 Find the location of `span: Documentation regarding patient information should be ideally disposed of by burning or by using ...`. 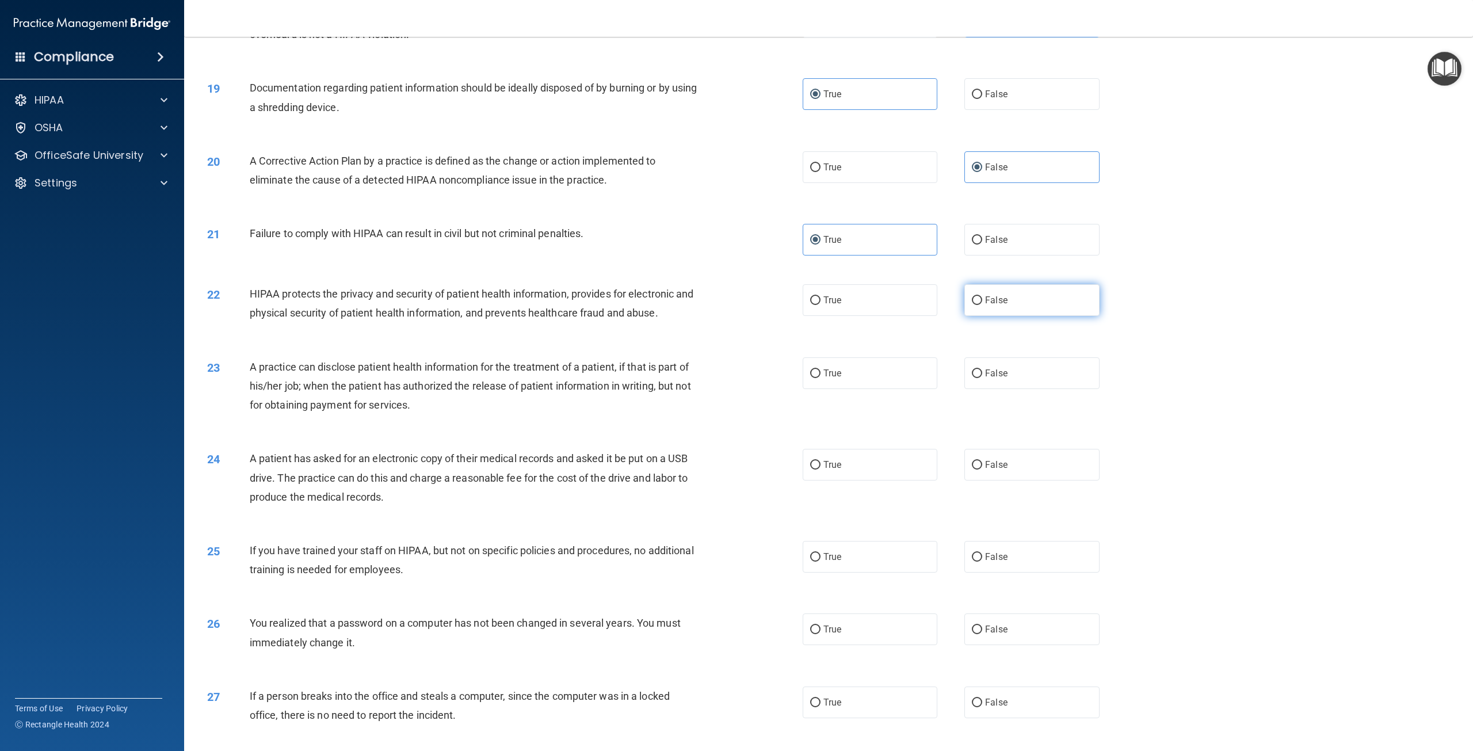

span: Documentation regarding patient information should be ideally disposed of by burning or by using ... is located at coordinates (474, 97).